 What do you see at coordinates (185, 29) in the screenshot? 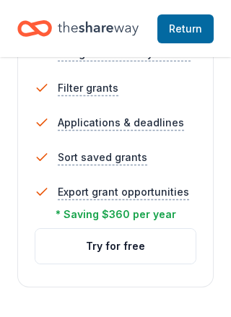
I see `span: Return` at bounding box center [185, 29].